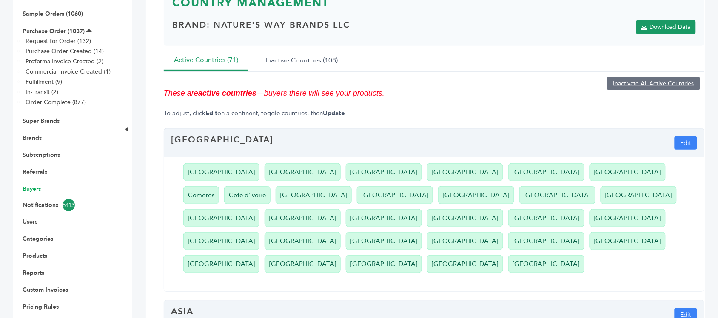 This screenshot has height=318, width=718. I want to click on a: Custom Invoices, so click(45, 290).